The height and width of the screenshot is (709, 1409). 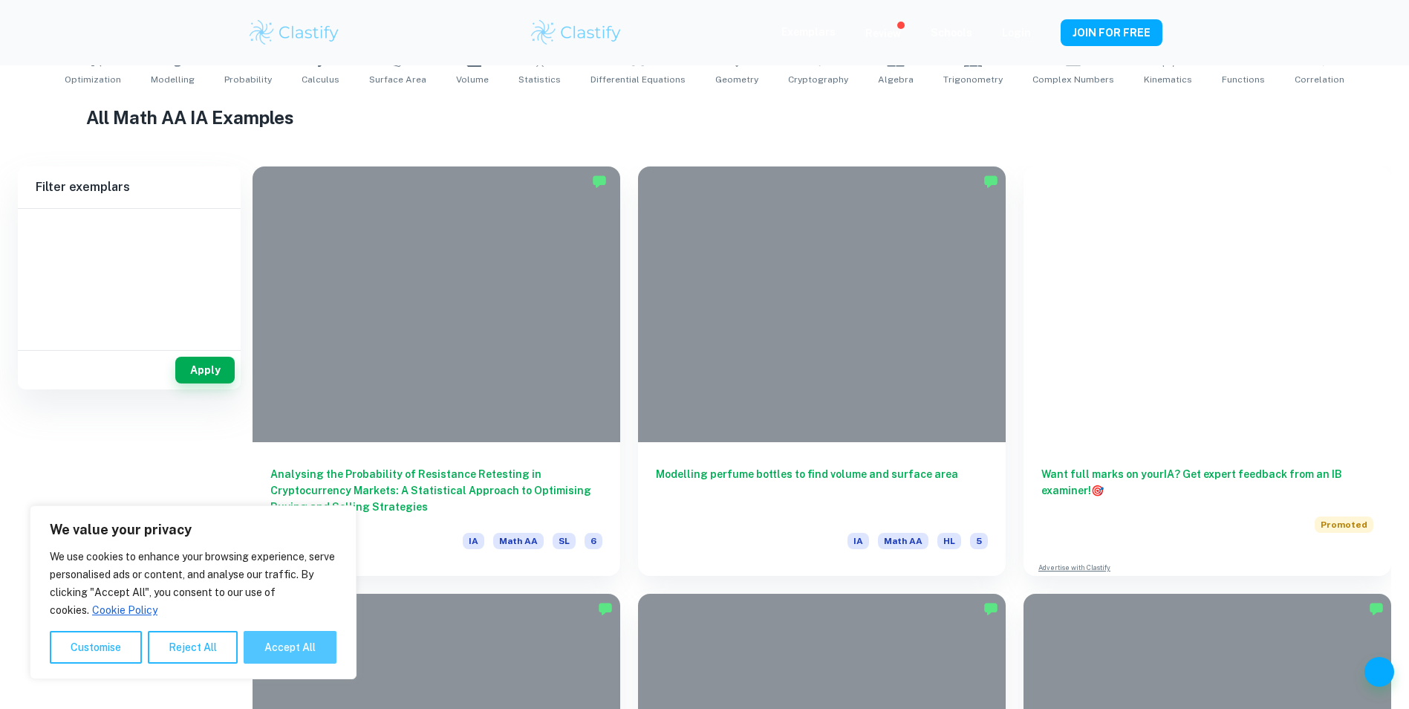 I want to click on p: We use cookies to enhance your browsing experience, serve personalised ads or content, and analys..., so click(x=193, y=583).